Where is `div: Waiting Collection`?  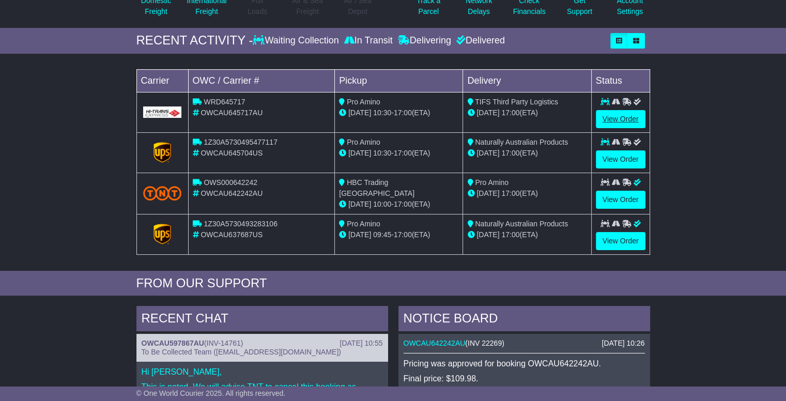
div: Waiting Collection is located at coordinates (297, 41).